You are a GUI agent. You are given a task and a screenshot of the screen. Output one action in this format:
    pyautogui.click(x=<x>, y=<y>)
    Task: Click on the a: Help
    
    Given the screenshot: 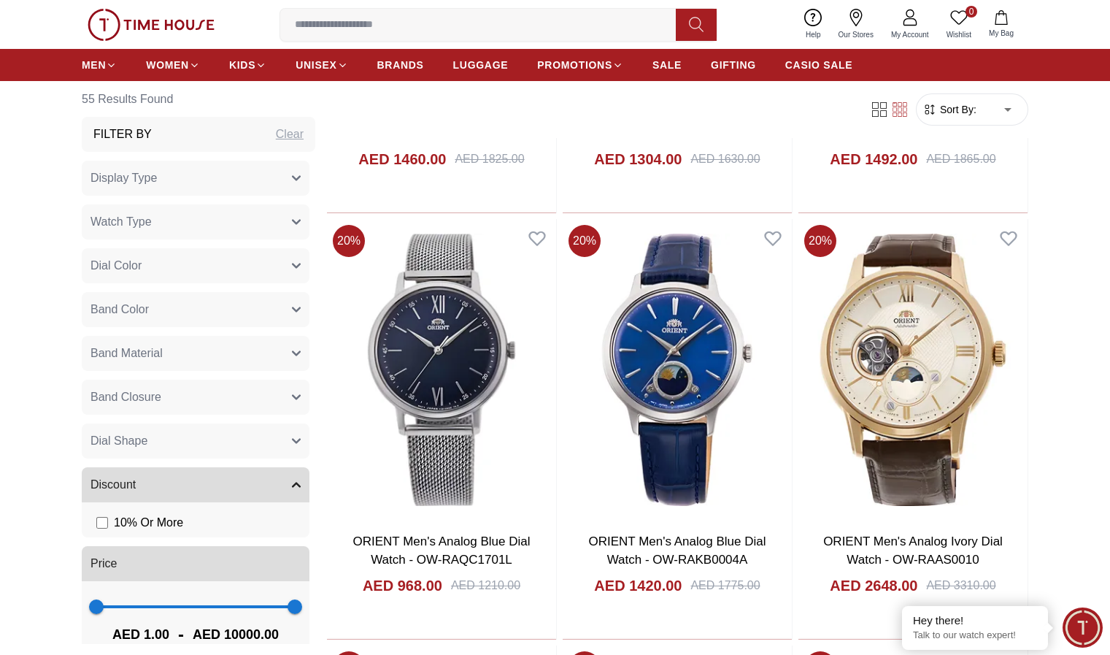 What is the action you would take?
    pyautogui.click(x=813, y=24)
    